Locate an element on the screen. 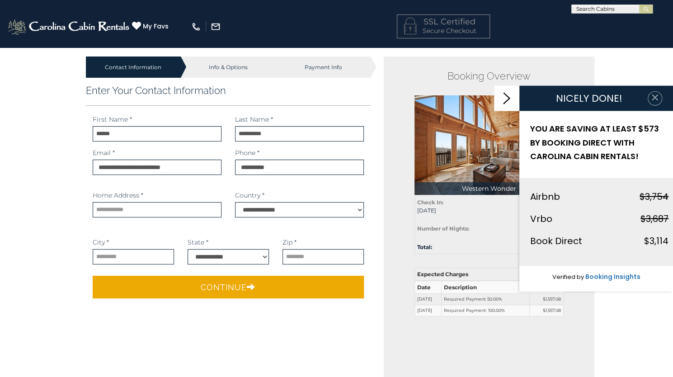 Image resolution: width=673 pixels, height=377 pixels. img: 1755530775_thumbnail.jpeg is located at coordinates (489, 145).